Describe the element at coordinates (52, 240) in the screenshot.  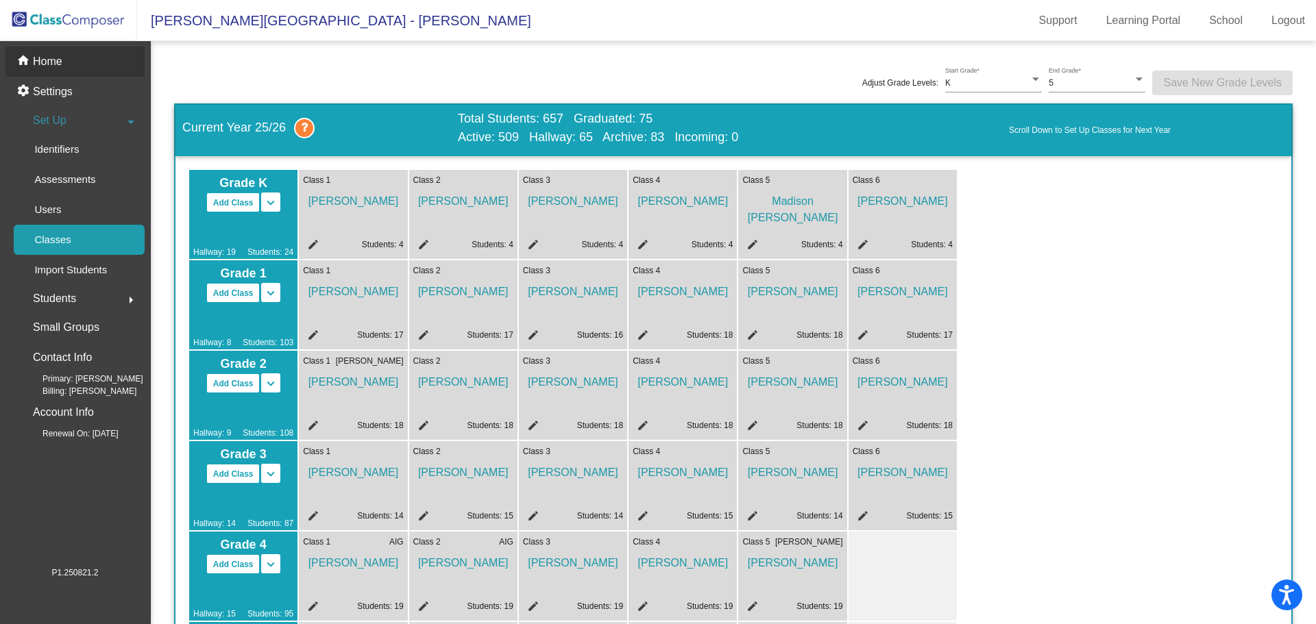
I see `p: Classes` at that location.